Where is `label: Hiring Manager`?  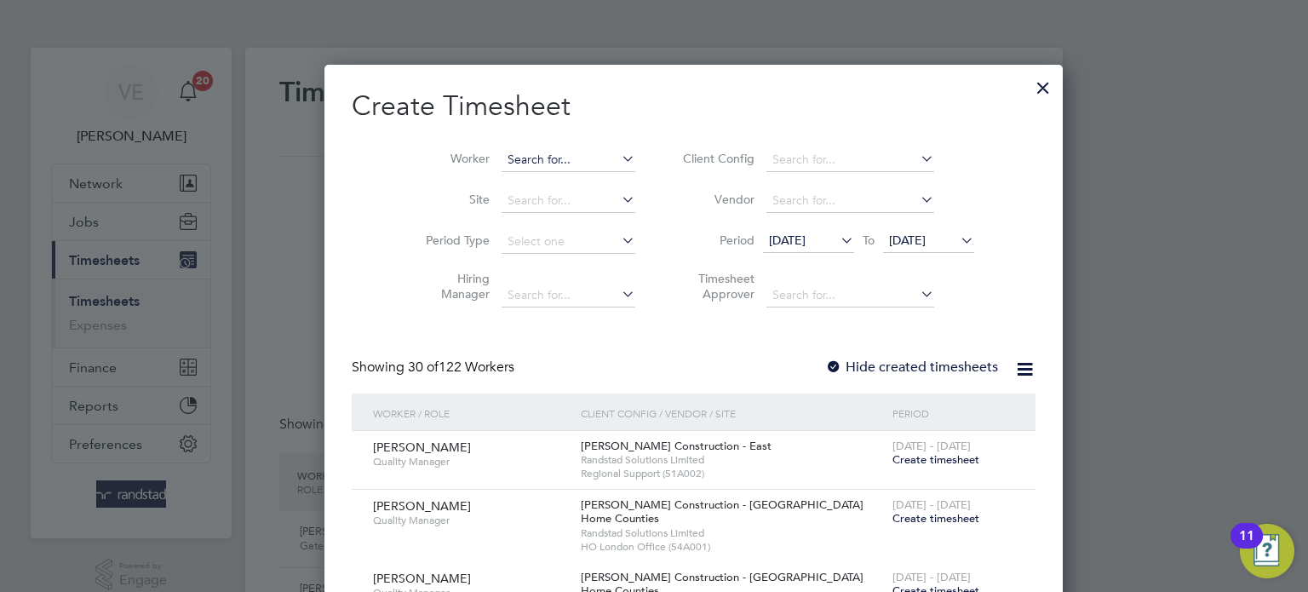 label: Hiring Manager is located at coordinates (451, 286).